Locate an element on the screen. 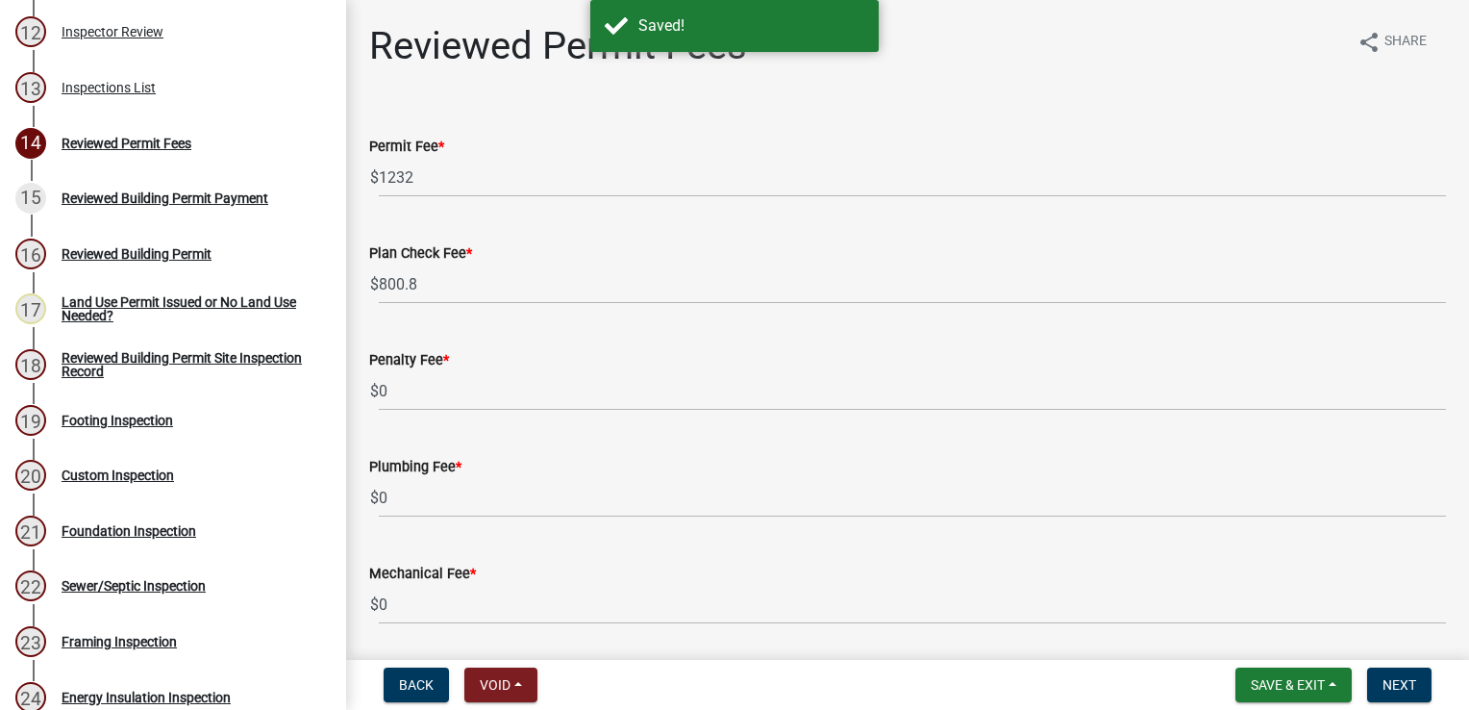 The height and width of the screenshot is (710, 1469). div: Custom Inspection is located at coordinates (117, 475).